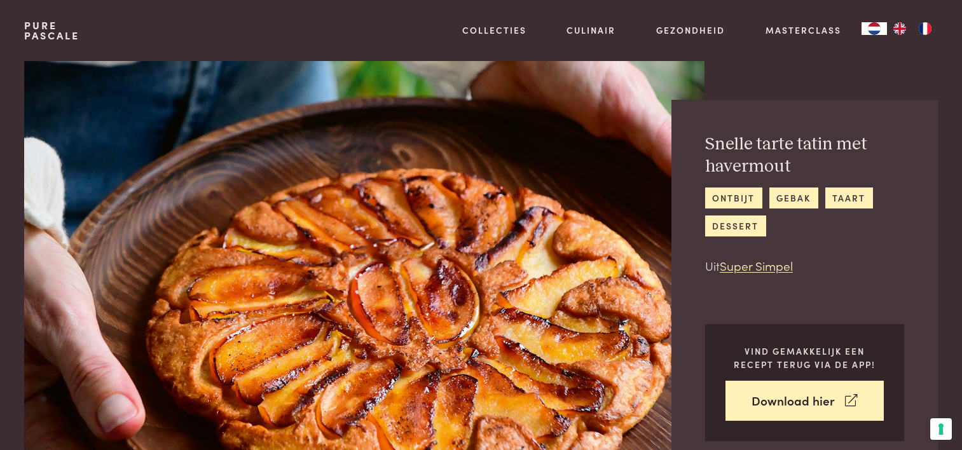 Image resolution: width=962 pixels, height=450 pixels. What do you see at coordinates (804, 400) in the screenshot?
I see `a: Download hier` at bounding box center [804, 400].